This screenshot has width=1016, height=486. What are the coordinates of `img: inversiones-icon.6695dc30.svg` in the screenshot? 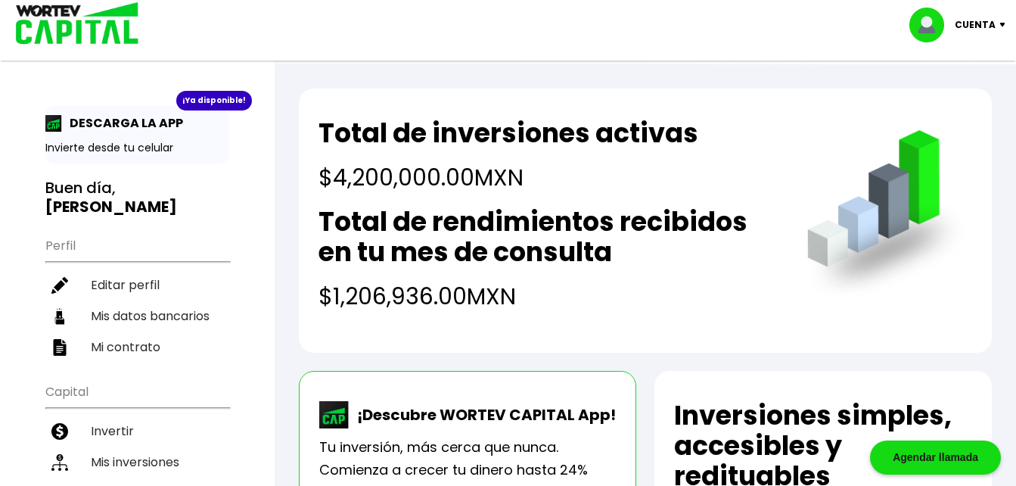 It's located at (60, 462).